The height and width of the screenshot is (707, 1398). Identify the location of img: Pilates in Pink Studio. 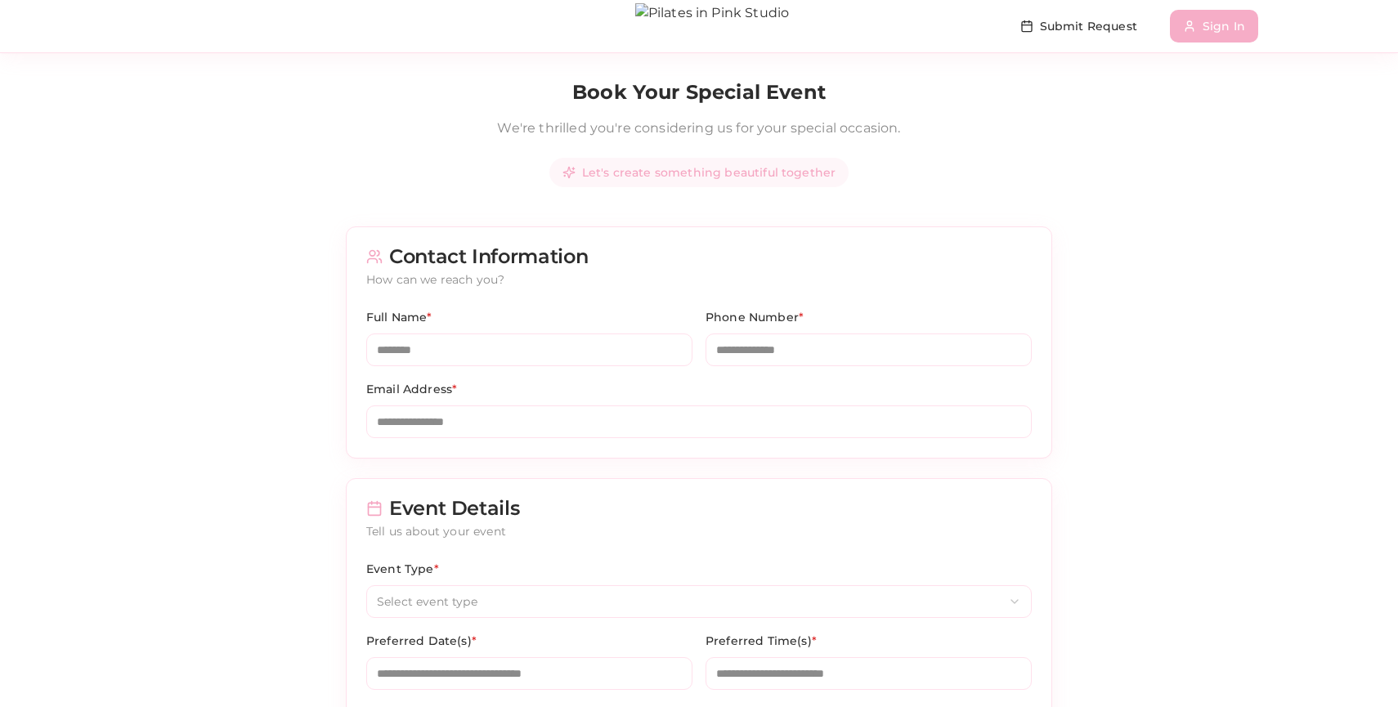
(712, 26).